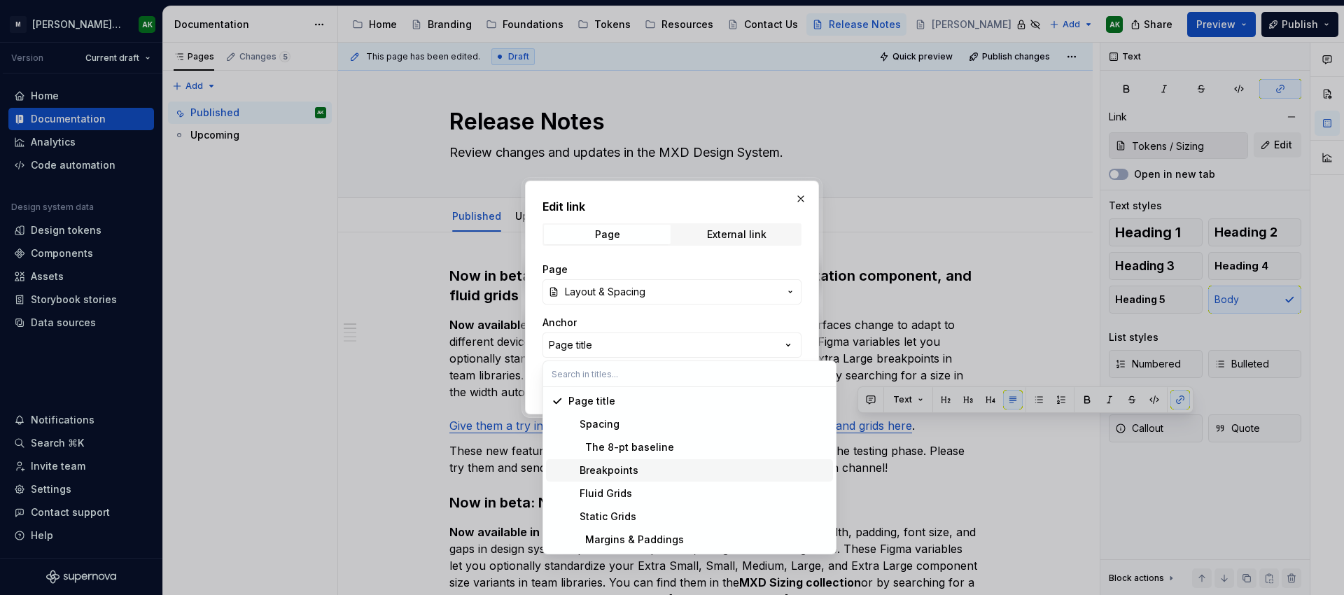 The height and width of the screenshot is (595, 1344). I want to click on div: Fluid Grids, so click(600, 494).